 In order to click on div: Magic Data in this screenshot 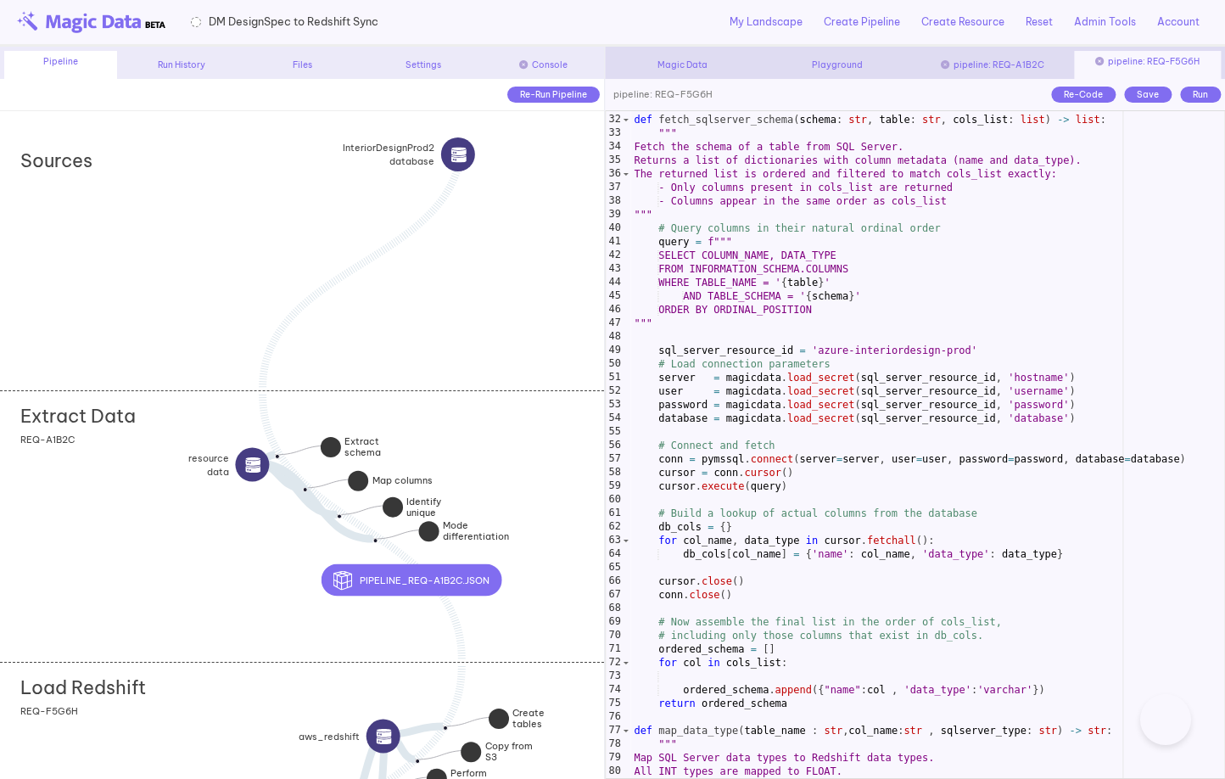, I will do `click(682, 64)`.